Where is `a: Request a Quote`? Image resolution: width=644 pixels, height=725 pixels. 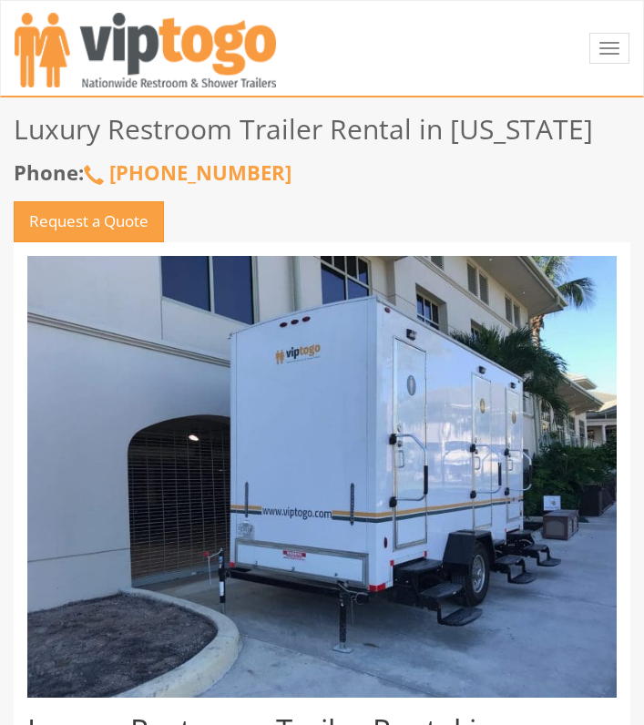 a: Request a Quote is located at coordinates (88, 221).